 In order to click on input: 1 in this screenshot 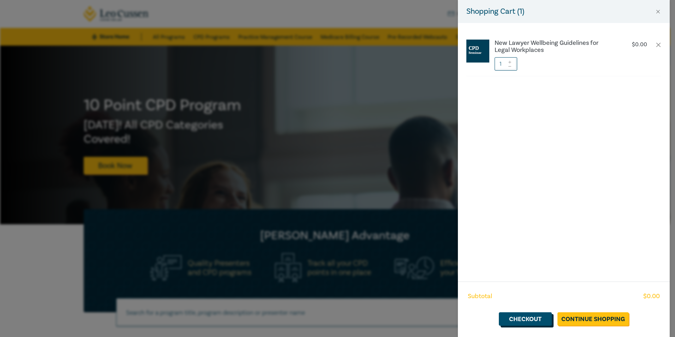, I will do `click(506, 64)`.